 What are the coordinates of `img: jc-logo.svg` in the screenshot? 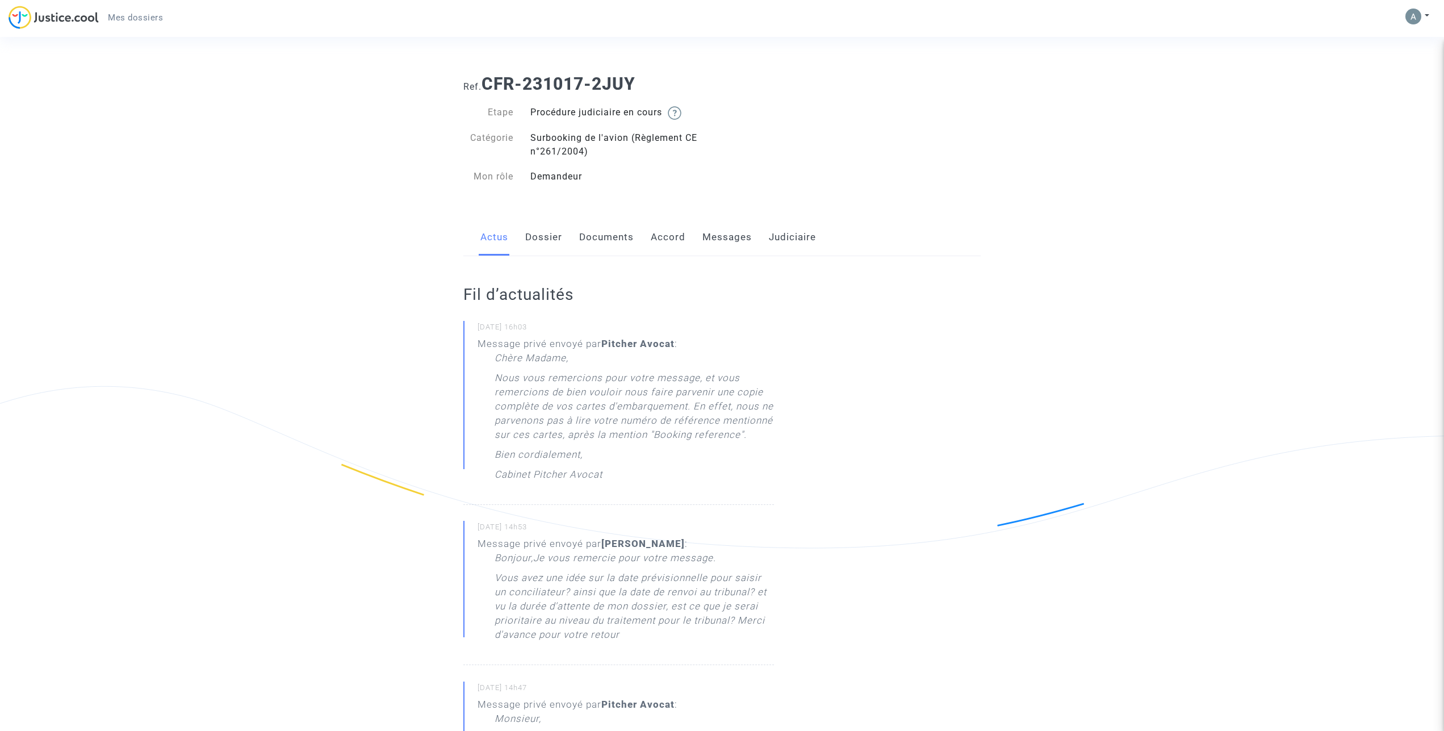 It's located at (53, 17).